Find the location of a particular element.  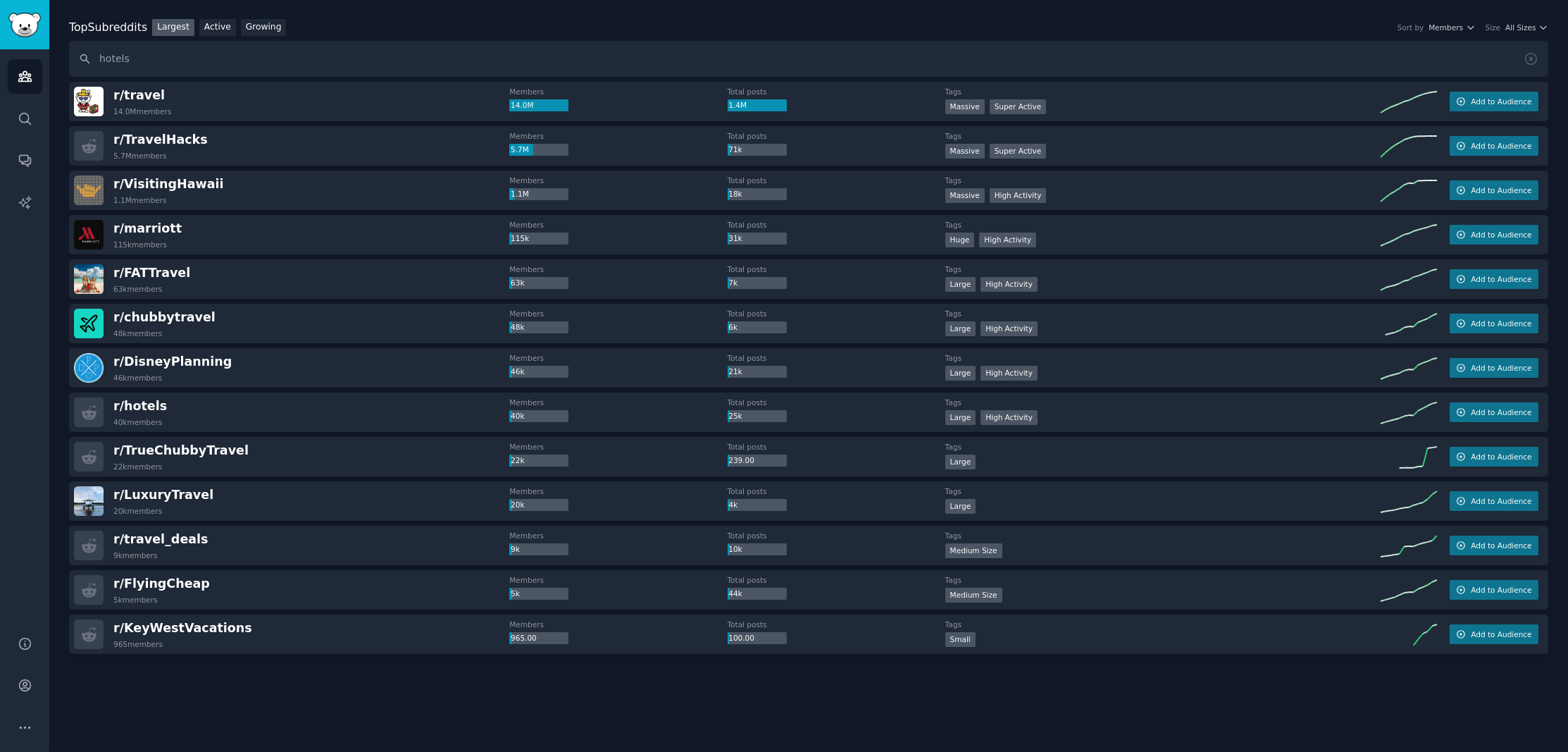

div: 4k is located at coordinates (757, 505).